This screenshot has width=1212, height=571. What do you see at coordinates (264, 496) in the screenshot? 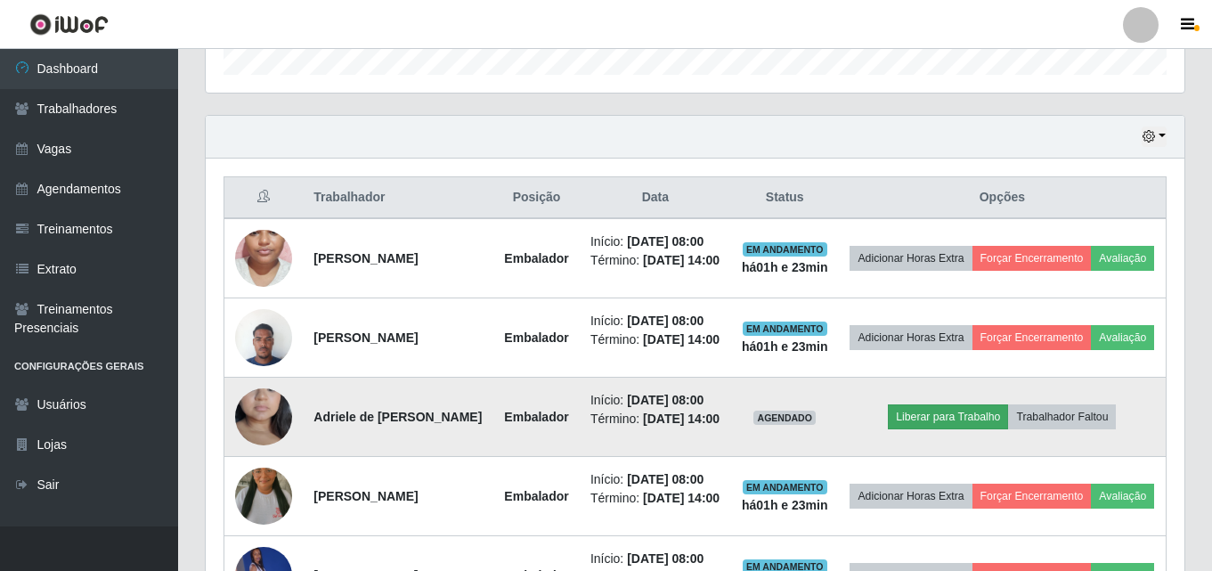
I see `img: 1744320952453.jpeg` at bounding box center [264, 496].